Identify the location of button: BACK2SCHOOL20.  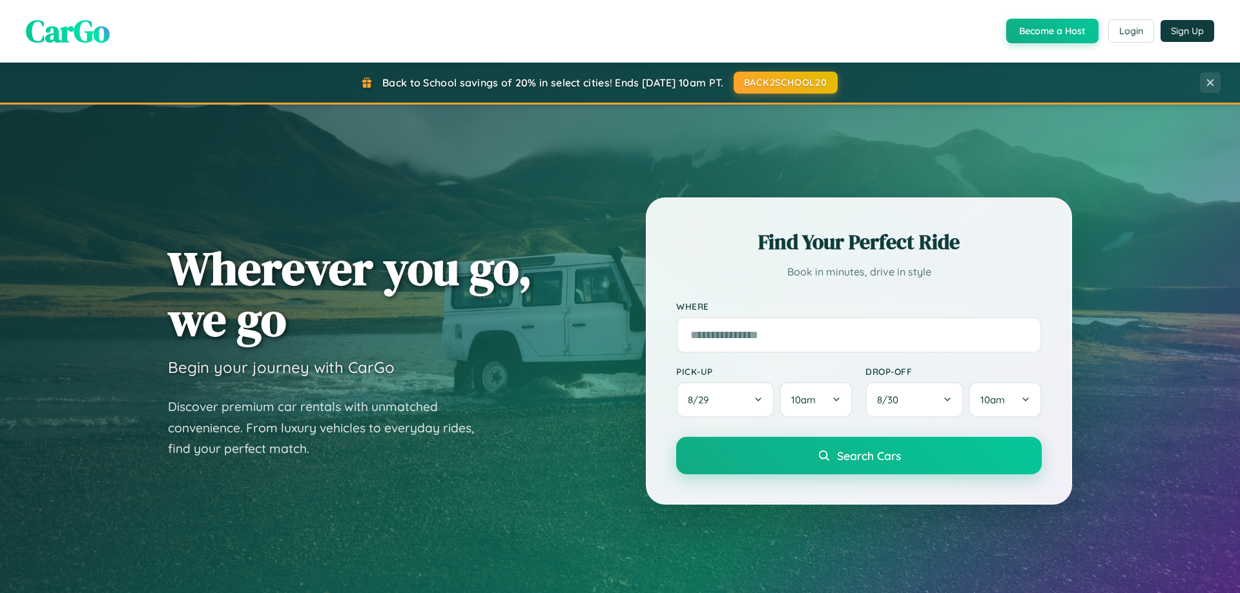
(785, 83).